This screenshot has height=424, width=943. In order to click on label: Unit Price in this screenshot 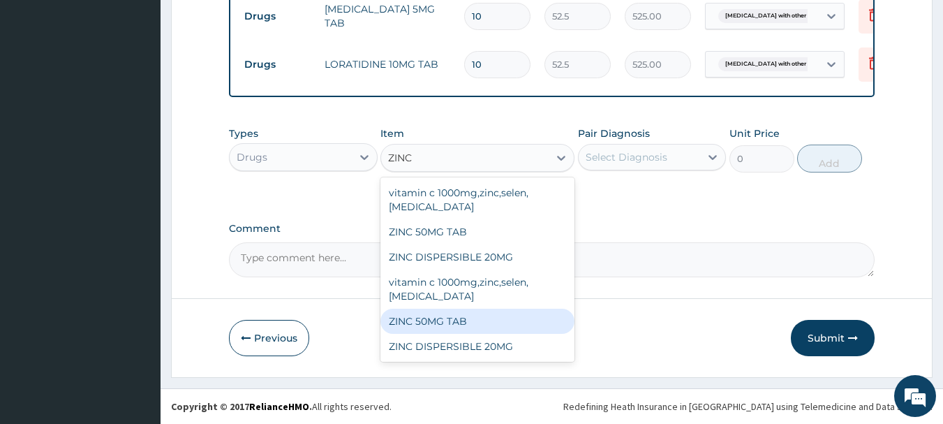, I will do `click(754, 133)`.